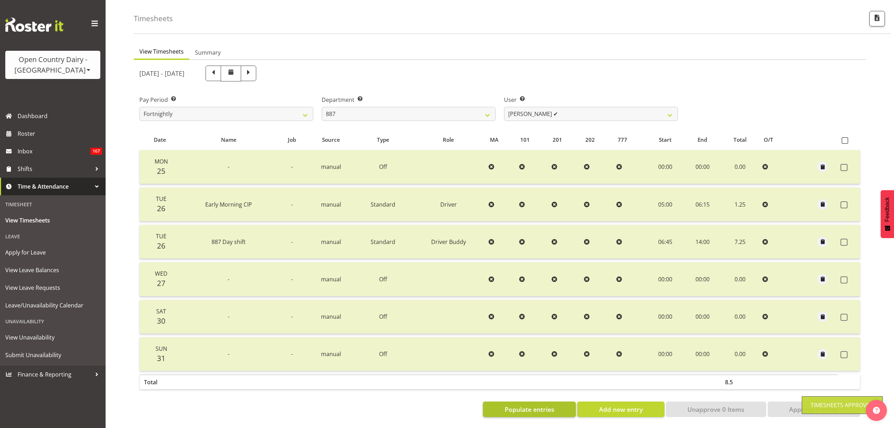 This screenshot has width=894, height=428. What do you see at coordinates (621, 409) in the screenshot?
I see `span: Add new entry` at bounding box center [621, 409].